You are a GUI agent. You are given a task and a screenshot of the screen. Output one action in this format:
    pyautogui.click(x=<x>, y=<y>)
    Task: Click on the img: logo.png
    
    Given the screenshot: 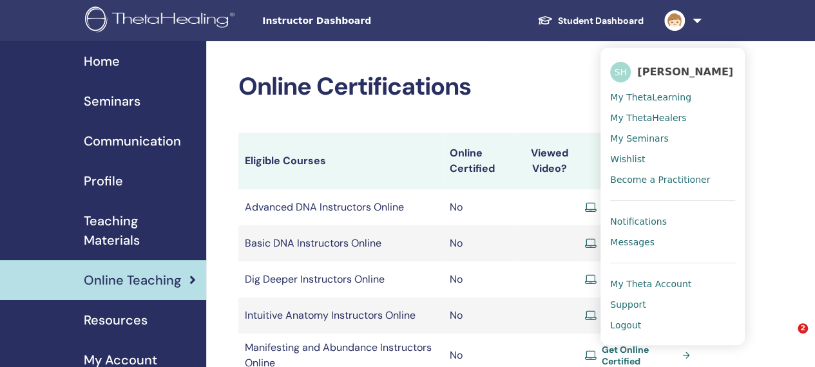 What is the action you would take?
    pyautogui.click(x=162, y=21)
    